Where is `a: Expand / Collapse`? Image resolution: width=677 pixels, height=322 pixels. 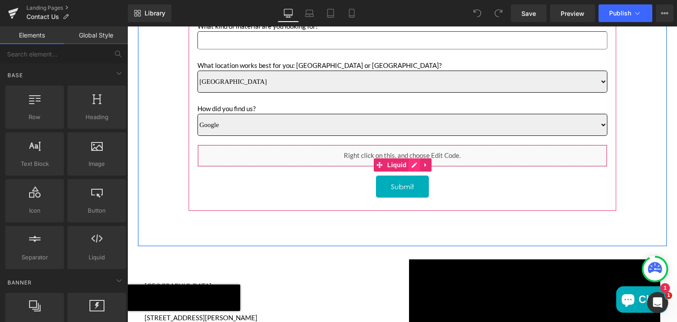 a: Expand / Collapse is located at coordinates (298, 138).